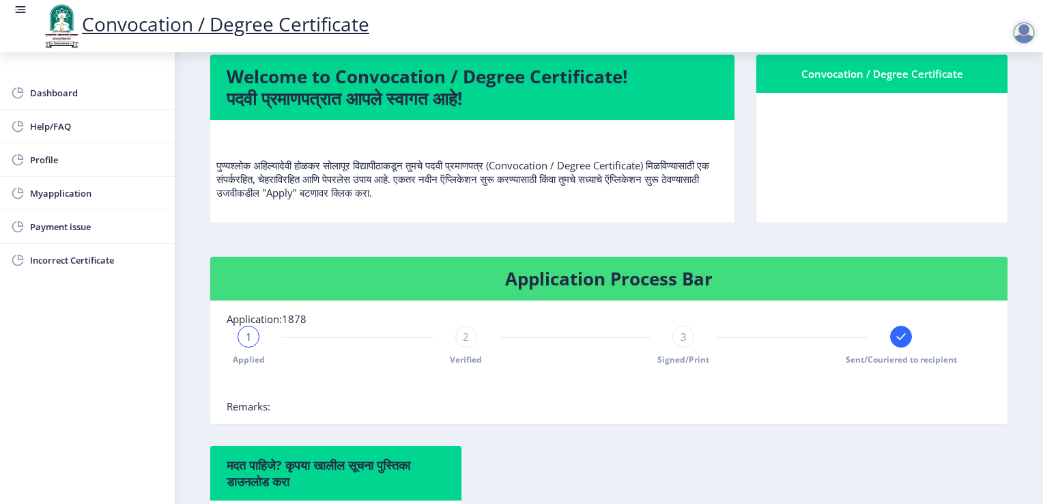 The image size is (1043, 504). Describe the element at coordinates (472, 165) in the screenshot. I see `p: पुण्यश्लोक अहिल्यादेवी होळकर सोलापूर विद्यापीठाकडून तुमचे पदवी प्रमाणपत्र (Convocation / Degree C...` at that location.